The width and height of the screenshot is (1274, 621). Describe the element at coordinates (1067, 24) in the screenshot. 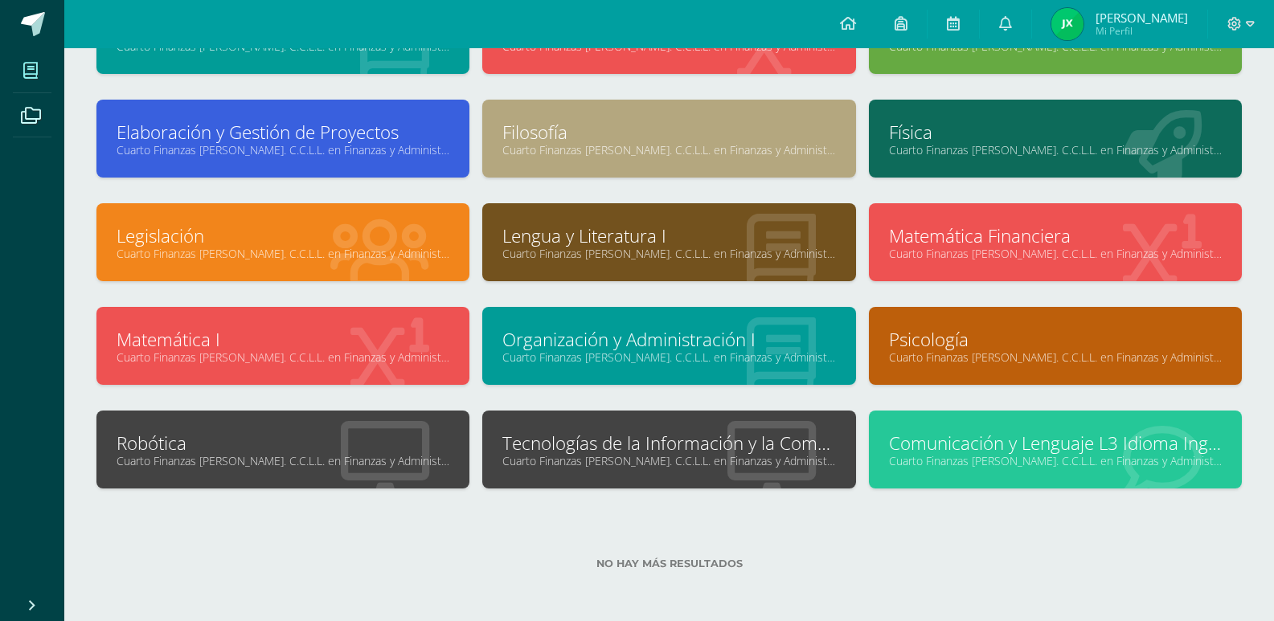

I see `img: 3fd6906aaf58225d4df085d3a729ea31.png` at that location.